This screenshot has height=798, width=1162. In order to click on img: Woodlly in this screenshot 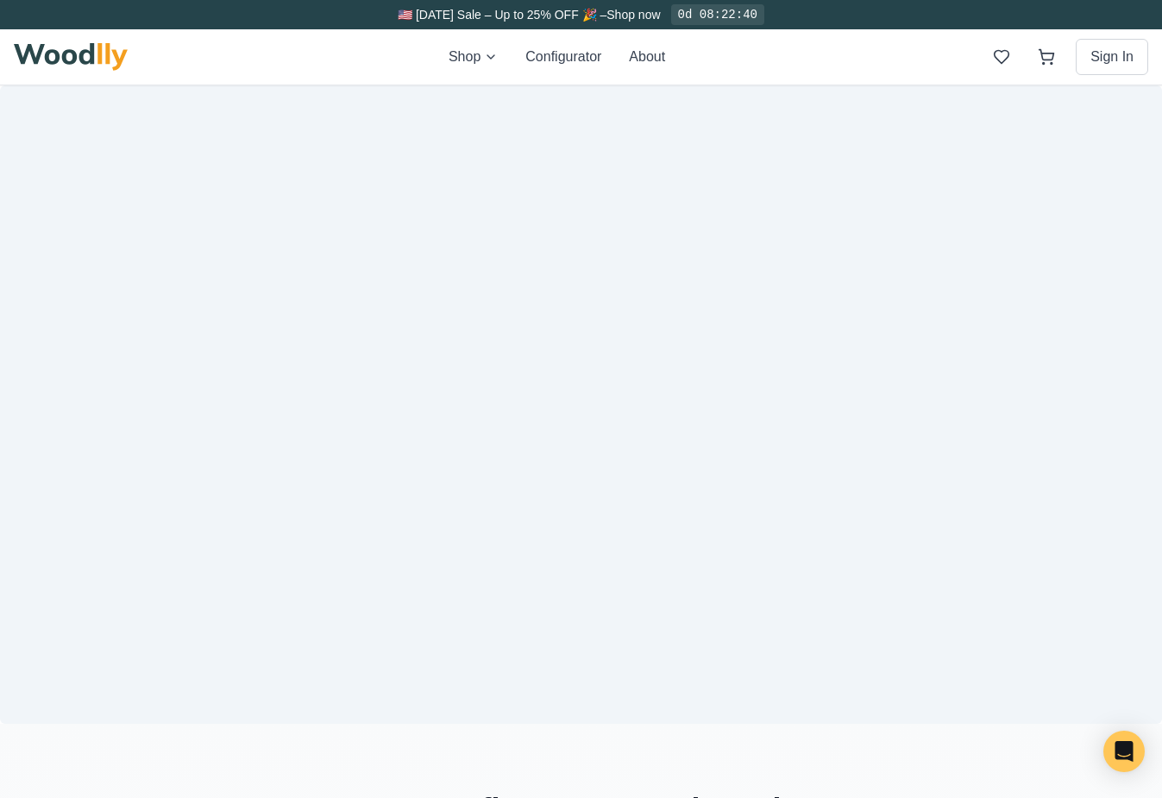, I will do `click(71, 57)`.